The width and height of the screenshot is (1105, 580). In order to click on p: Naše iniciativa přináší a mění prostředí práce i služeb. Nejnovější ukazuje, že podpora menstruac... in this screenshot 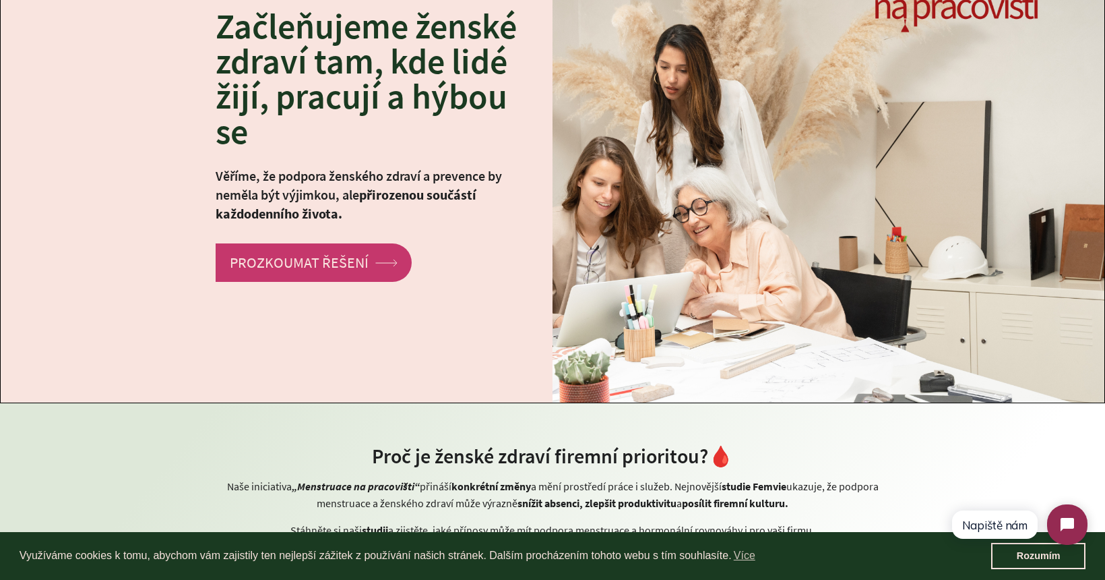, I will do `click(553, 495)`.